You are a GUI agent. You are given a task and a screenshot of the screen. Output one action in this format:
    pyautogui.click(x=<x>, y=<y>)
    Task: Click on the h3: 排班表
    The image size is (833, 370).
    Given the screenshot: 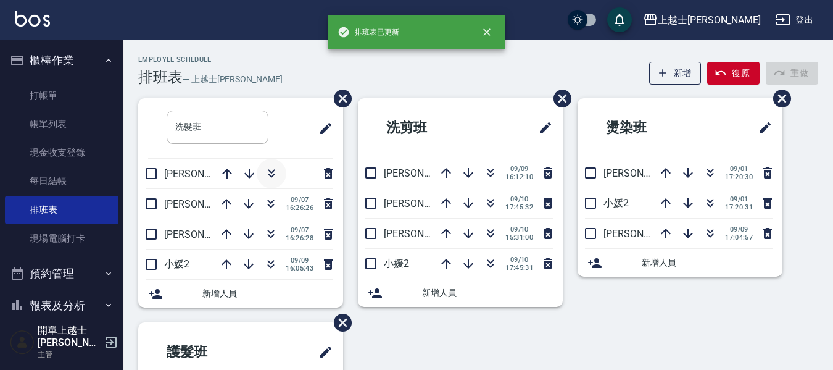 What is the action you would take?
    pyautogui.click(x=160, y=77)
    